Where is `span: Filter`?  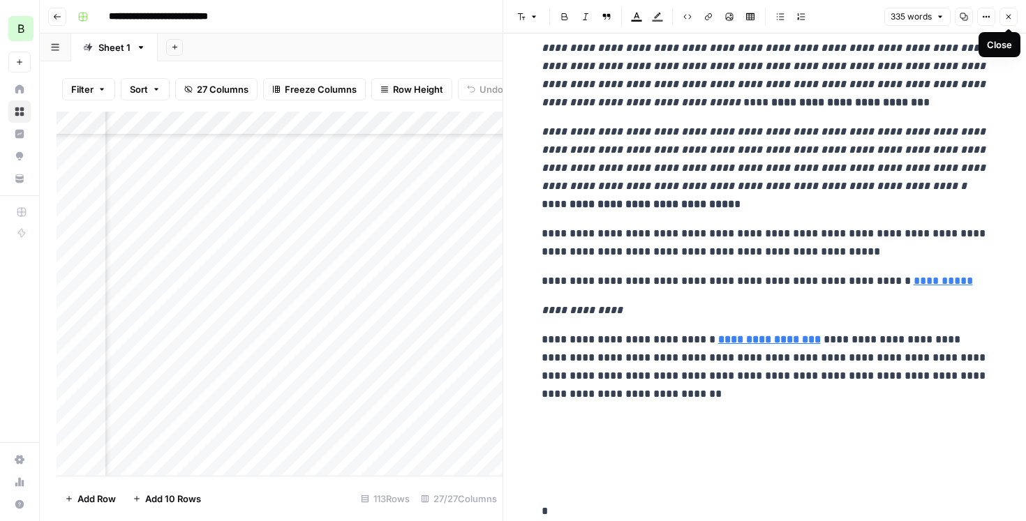
span: Filter is located at coordinates (82, 89).